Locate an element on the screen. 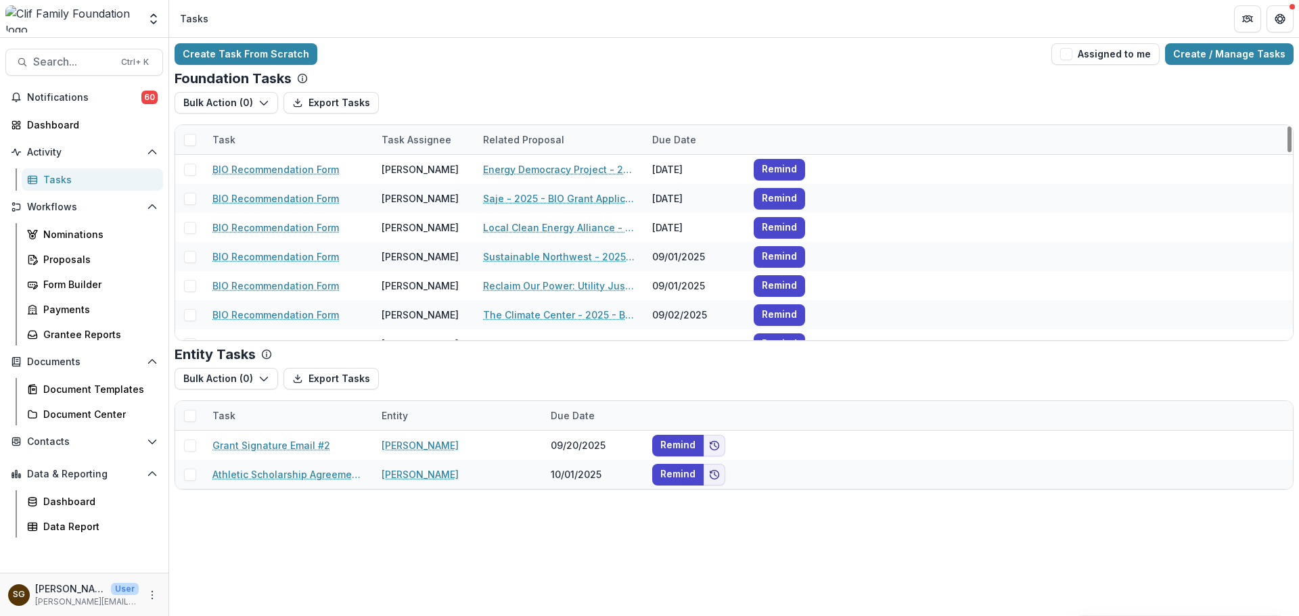  span: Contacts is located at coordinates (84, 442).